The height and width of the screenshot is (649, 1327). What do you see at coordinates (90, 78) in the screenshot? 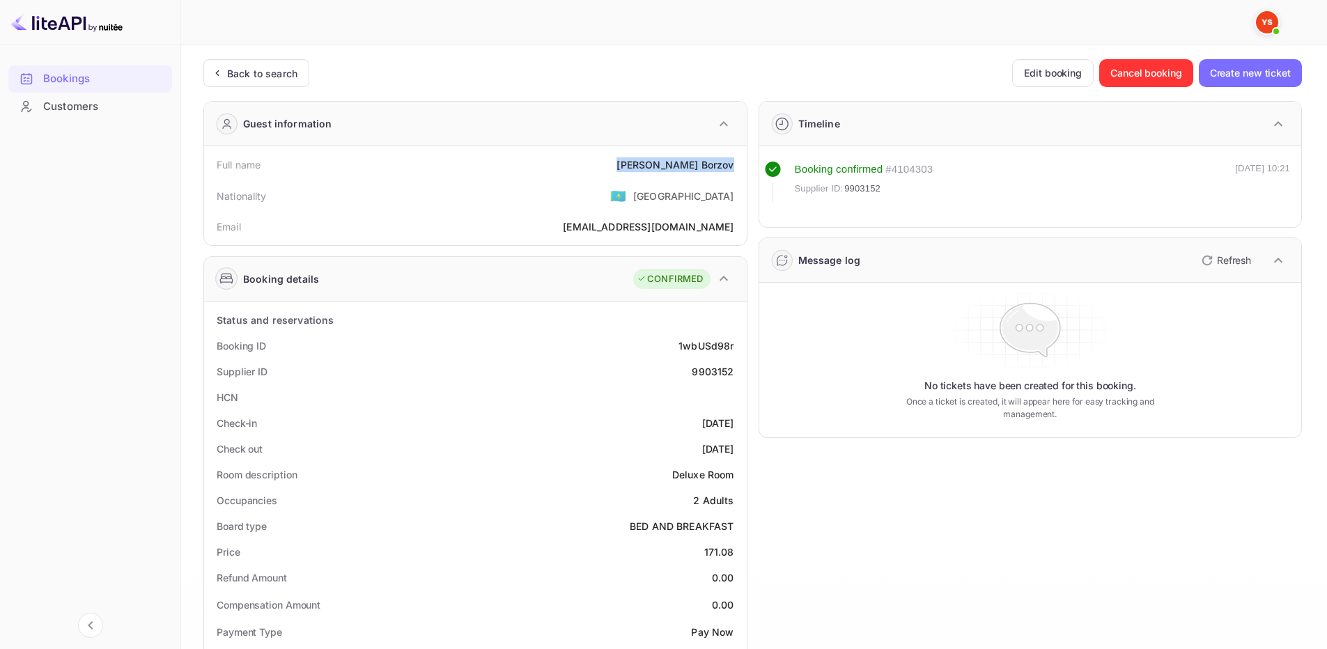
I see `a: Bookings` at bounding box center [90, 78].